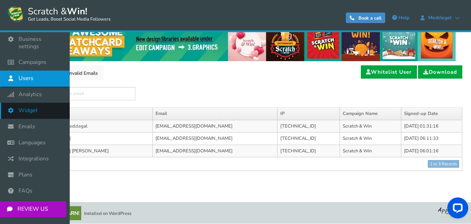 The width and height of the screenshot is (471, 224). Describe the element at coordinates (371, 114) in the screenshot. I see `th: Campaign Name` at that location.